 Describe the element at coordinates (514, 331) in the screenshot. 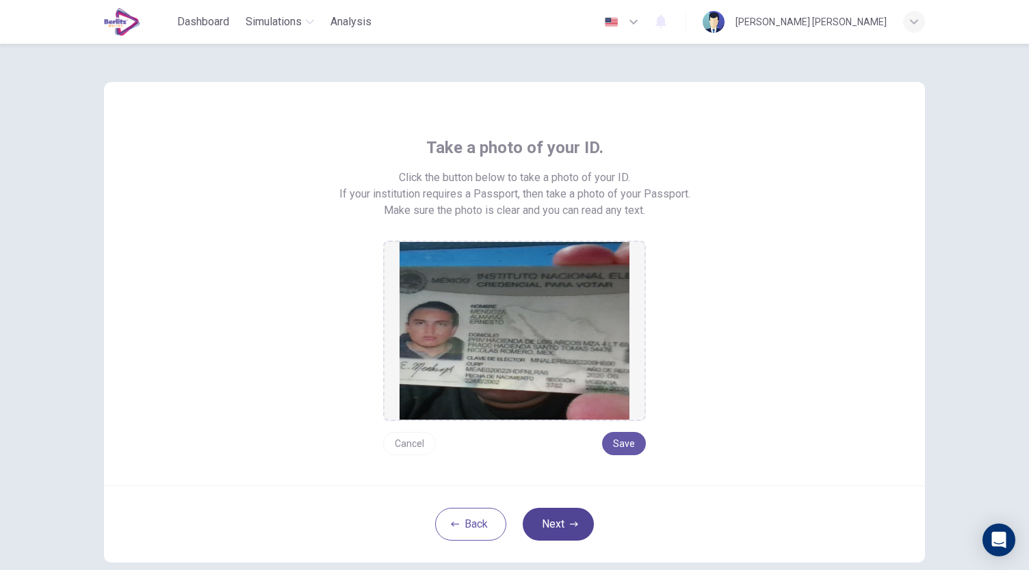

I see `img: preview screemshot` at that location.